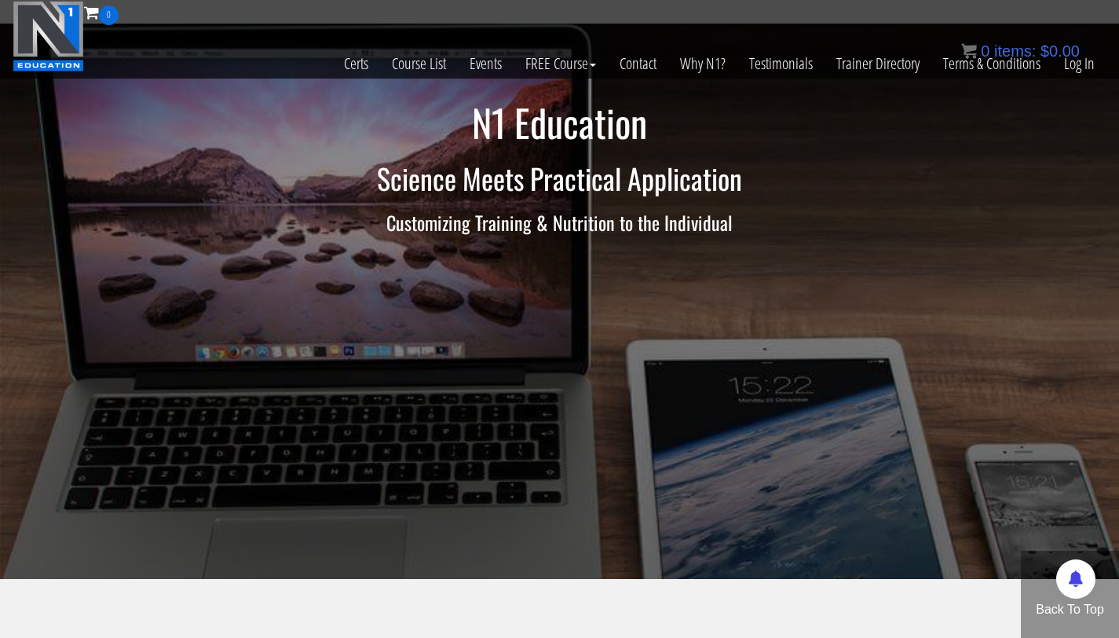 The width and height of the screenshot is (1119, 638). I want to click on a: Why N1?, so click(703, 64).